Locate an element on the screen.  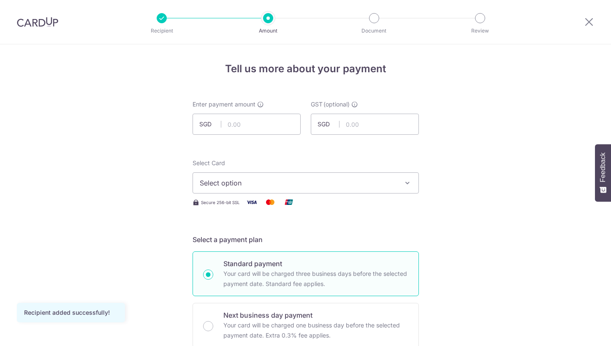
p: Review is located at coordinates (480, 31).